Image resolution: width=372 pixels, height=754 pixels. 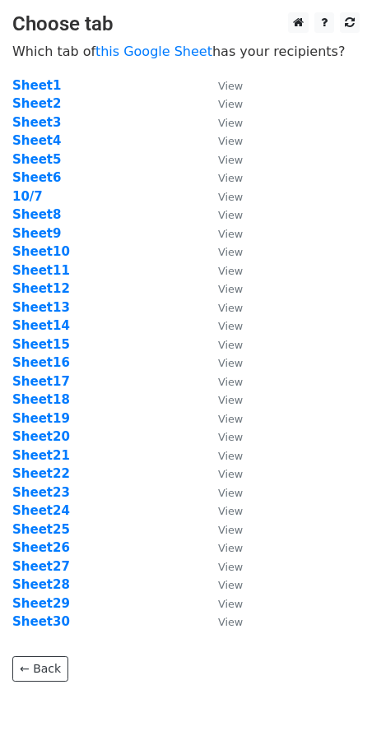 What do you see at coordinates (36, 178) in the screenshot?
I see `strong: Sheet6` at bounding box center [36, 178].